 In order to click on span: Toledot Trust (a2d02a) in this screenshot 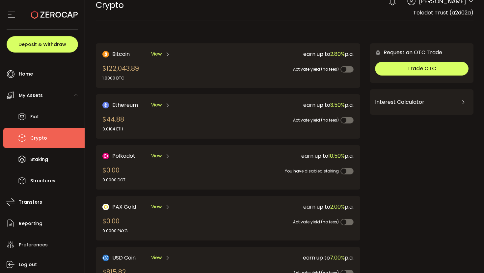, I will do `click(443, 13)`.